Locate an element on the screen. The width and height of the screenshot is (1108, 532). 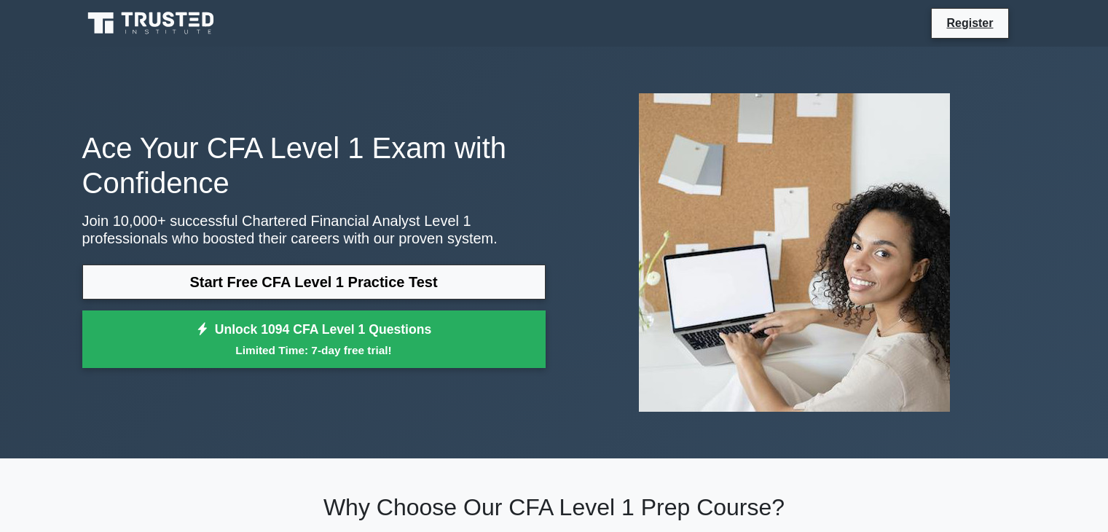
p: Join 10,000+ successful Chartered Financial Analyst Level 1 professionals who boosted their caree... is located at coordinates (314, 229).